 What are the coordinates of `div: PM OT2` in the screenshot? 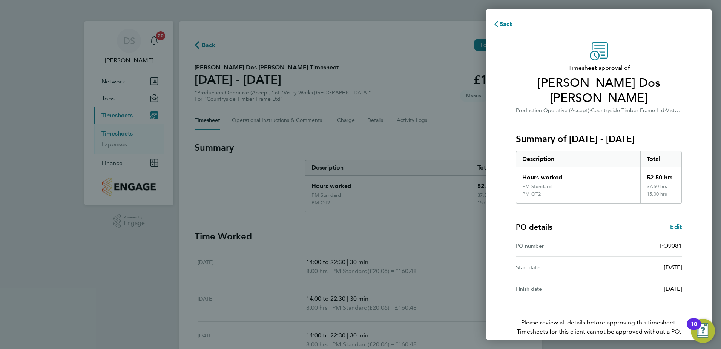 It's located at (532, 194).